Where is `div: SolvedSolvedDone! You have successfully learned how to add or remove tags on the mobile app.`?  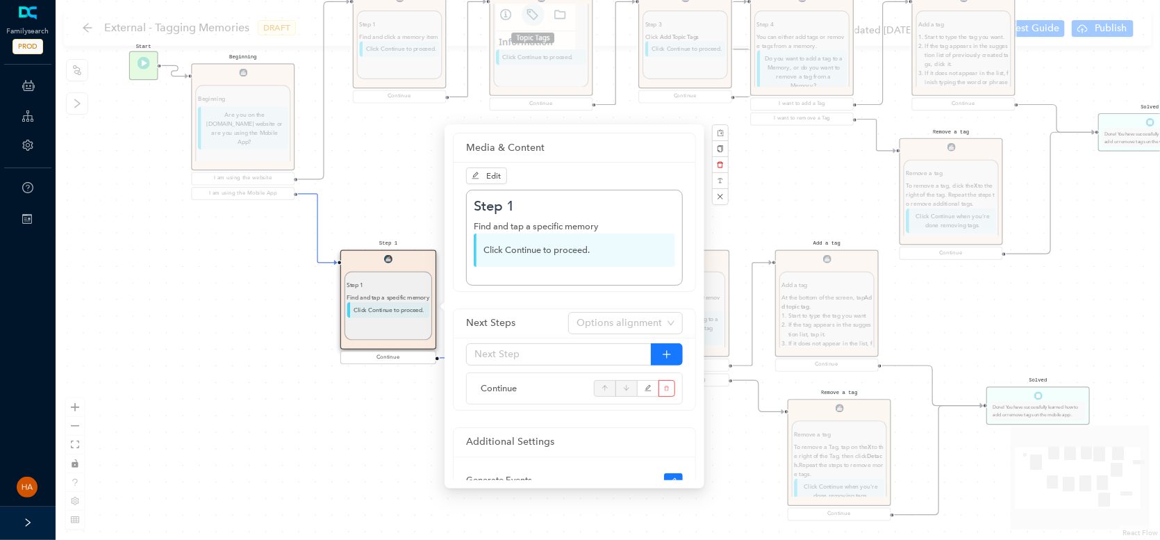 div: SolvedSolvedDone! You have successfully learned how to add or remove tags on the mobile app. is located at coordinates (1038, 405).